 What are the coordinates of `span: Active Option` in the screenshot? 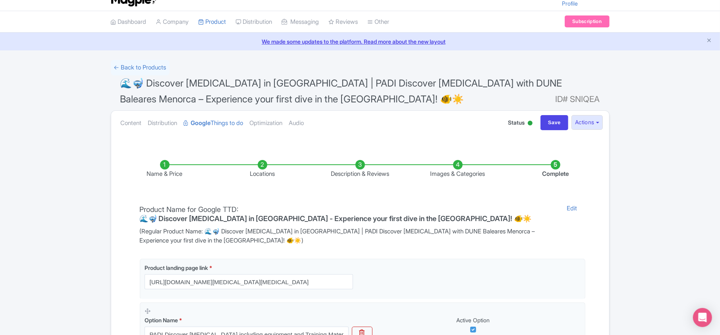 It's located at (473, 320).